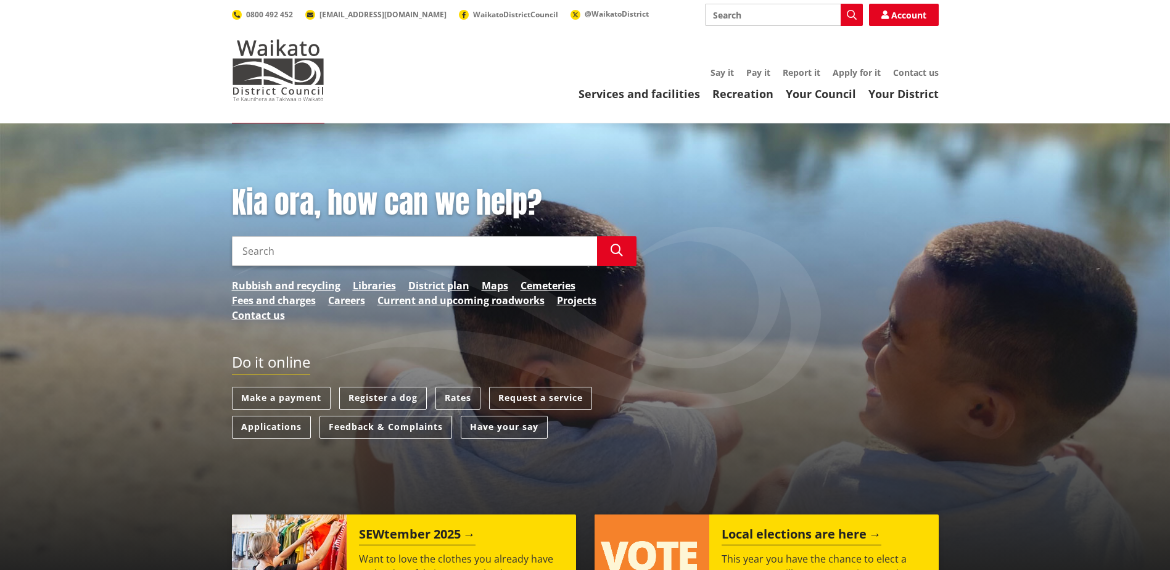 This screenshot has height=570, width=1170. I want to click on span: WaikatoDistrictCouncil, so click(515, 14).